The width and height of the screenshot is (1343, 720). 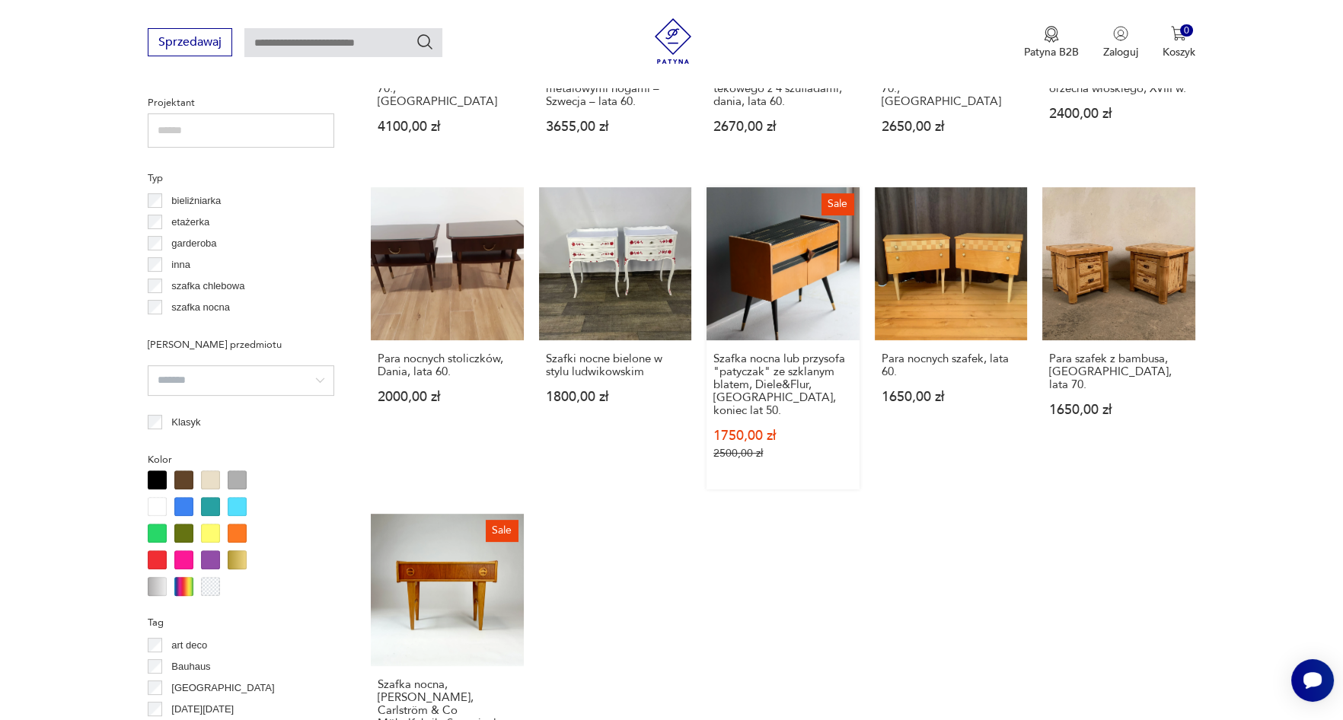 What do you see at coordinates (241, 623) in the screenshot?
I see `p: Tag` at bounding box center [241, 623].